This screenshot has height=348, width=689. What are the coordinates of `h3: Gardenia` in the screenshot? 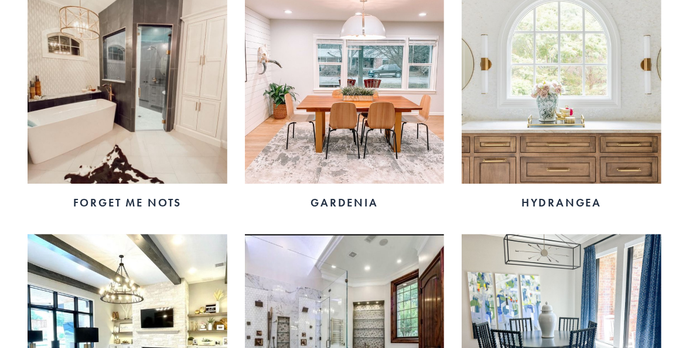 It's located at (344, 203).